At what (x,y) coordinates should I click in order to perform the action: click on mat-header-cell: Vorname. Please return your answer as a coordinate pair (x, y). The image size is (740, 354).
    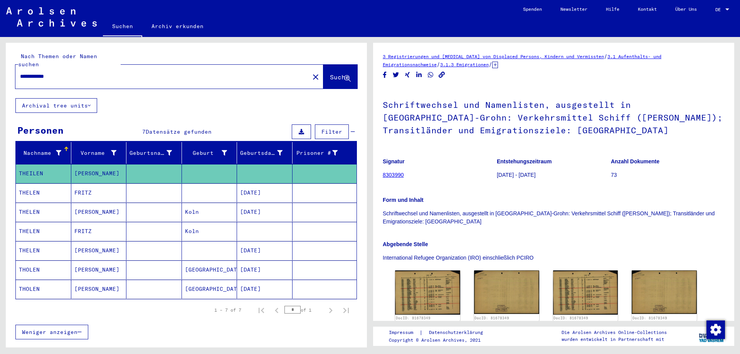
    Looking at the image, I should click on (99, 153).